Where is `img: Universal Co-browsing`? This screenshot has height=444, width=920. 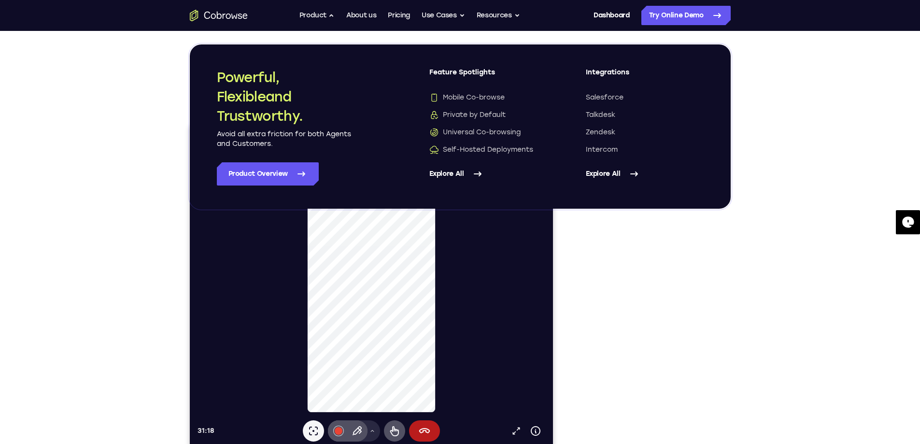 img: Universal Co-browsing is located at coordinates (434, 132).